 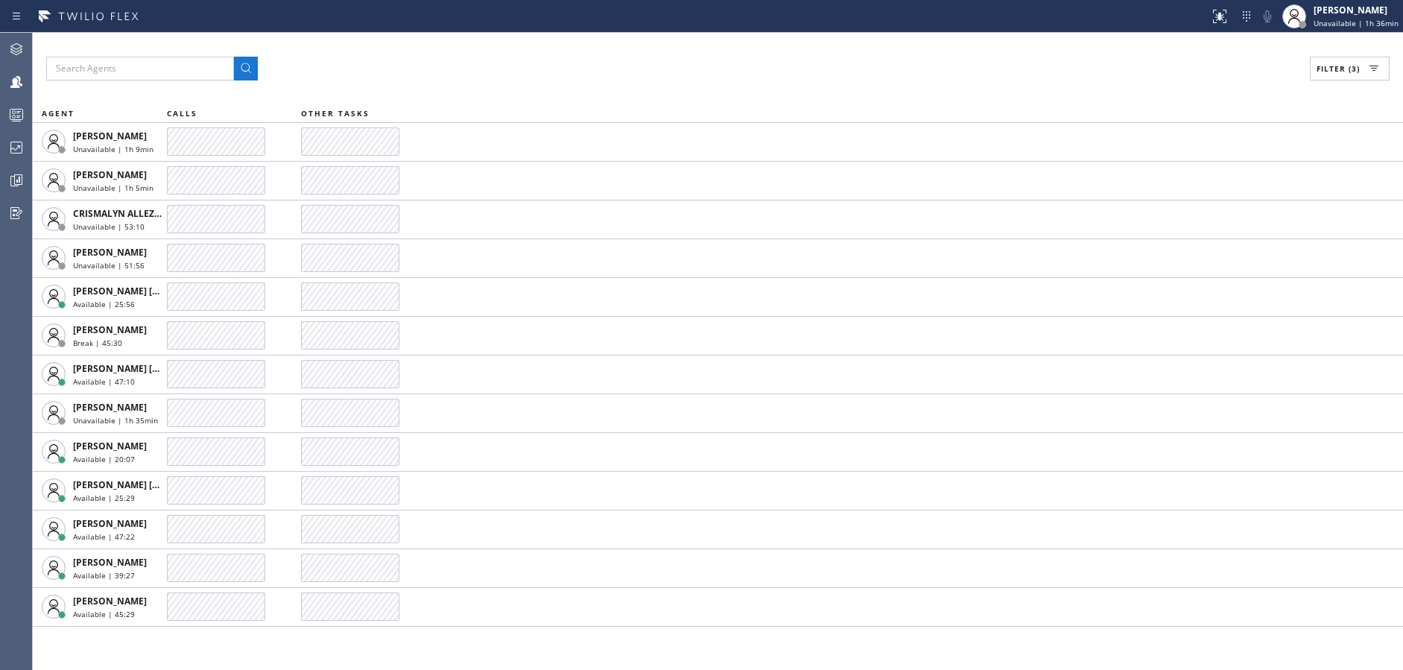 I want to click on span: Break | 45:30, so click(x=98, y=343).